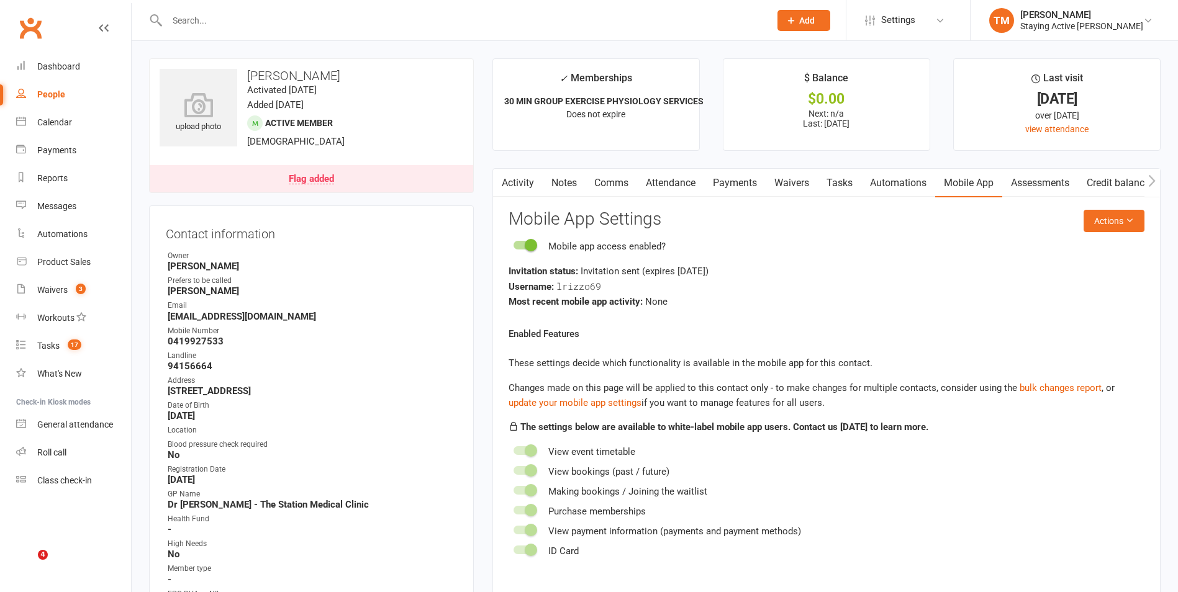  Describe the element at coordinates (52, 290) in the screenshot. I see `div: Waivers` at that location.